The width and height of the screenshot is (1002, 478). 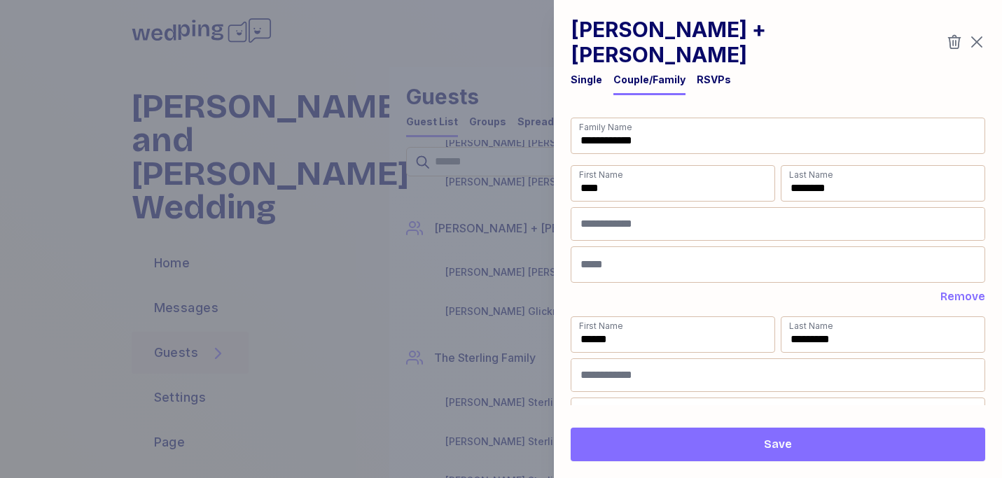 What do you see at coordinates (962, 297) in the screenshot?
I see `button: Remove` at bounding box center [962, 297].